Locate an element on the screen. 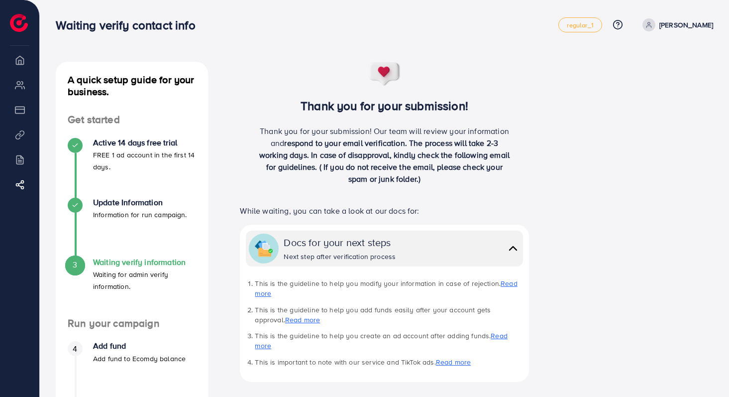 This screenshot has width=729, height=397. li: This is the guideline to help you add funds easily after your account gets approval. is located at coordinates (389, 315).